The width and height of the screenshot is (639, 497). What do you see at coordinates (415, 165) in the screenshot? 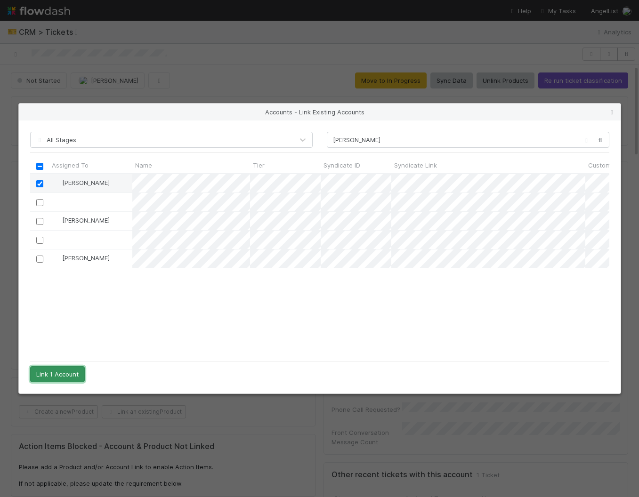
I see `span: Syndicate Link` at bounding box center [415, 165].